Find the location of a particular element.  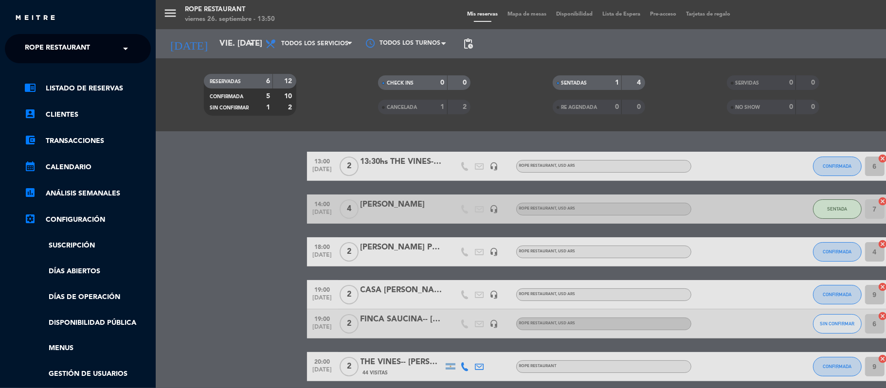

i: account_box is located at coordinates (30, 114).